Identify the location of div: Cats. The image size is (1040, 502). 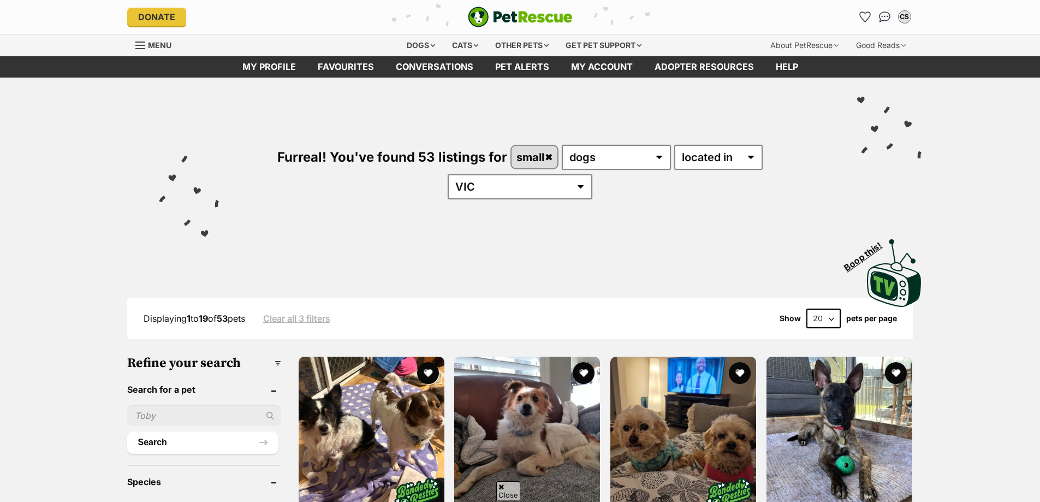
(465, 45).